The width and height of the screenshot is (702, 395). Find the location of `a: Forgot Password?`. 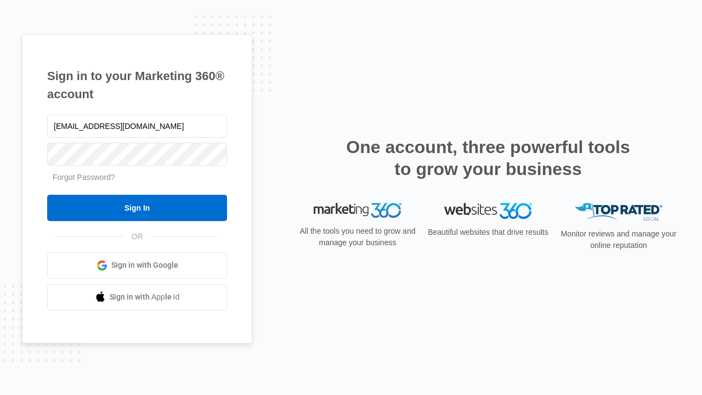

a: Forgot Password? is located at coordinates (84, 177).